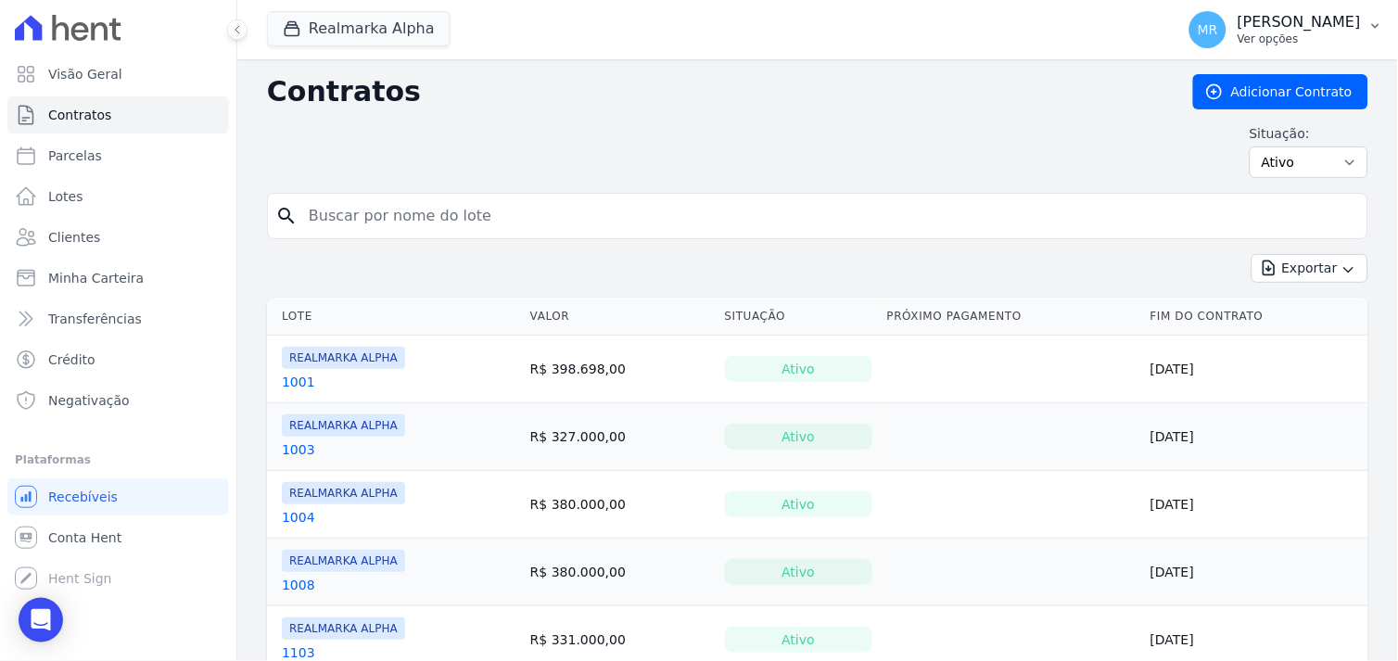 Image resolution: width=1398 pixels, height=661 pixels. I want to click on div: Open Intercom Messenger, so click(41, 620).